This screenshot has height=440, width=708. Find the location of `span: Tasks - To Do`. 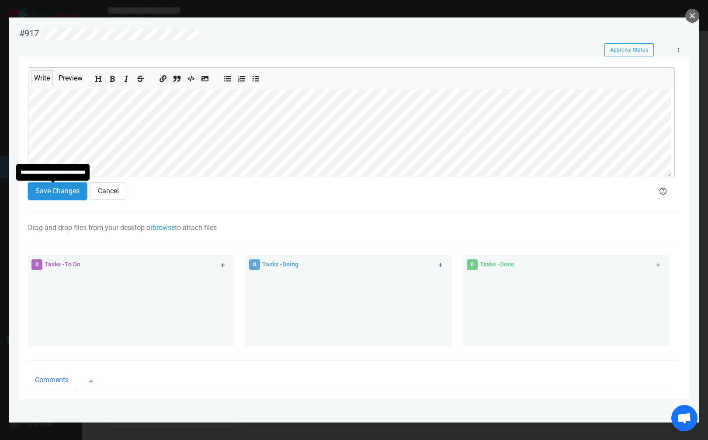

span: Tasks - To Do is located at coordinates (63, 264).